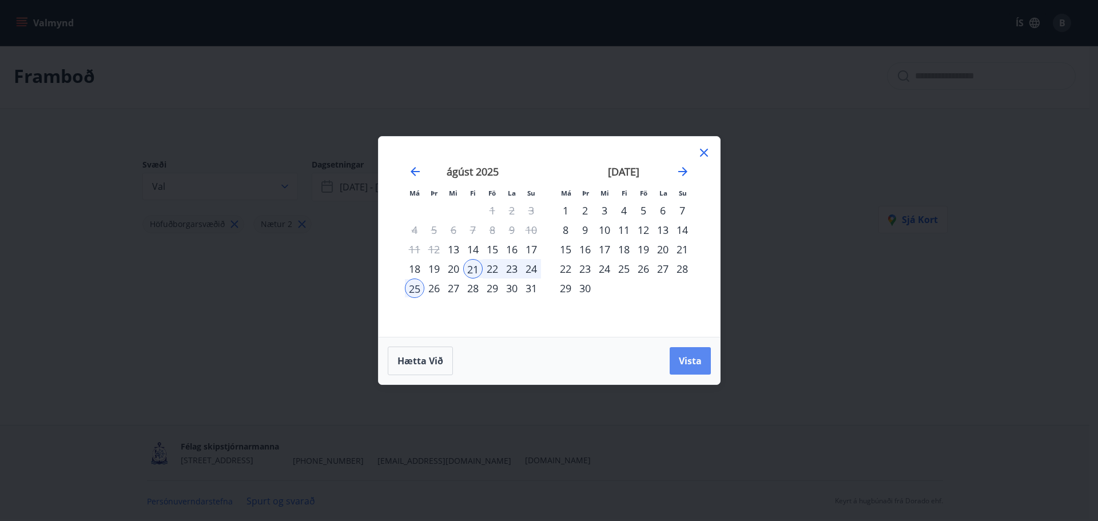 The width and height of the screenshot is (1098, 521). What do you see at coordinates (434, 230) in the screenshot?
I see `td: Not available. þriðjudagur, 5. ágúst 2025` at bounding box center [434, 230].